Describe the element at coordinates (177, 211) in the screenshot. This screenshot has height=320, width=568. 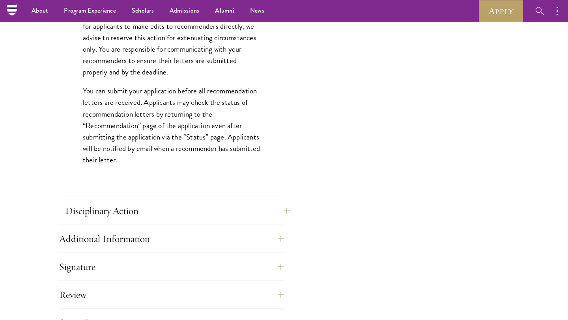
I see `button: Disciplinary Action` at that location.